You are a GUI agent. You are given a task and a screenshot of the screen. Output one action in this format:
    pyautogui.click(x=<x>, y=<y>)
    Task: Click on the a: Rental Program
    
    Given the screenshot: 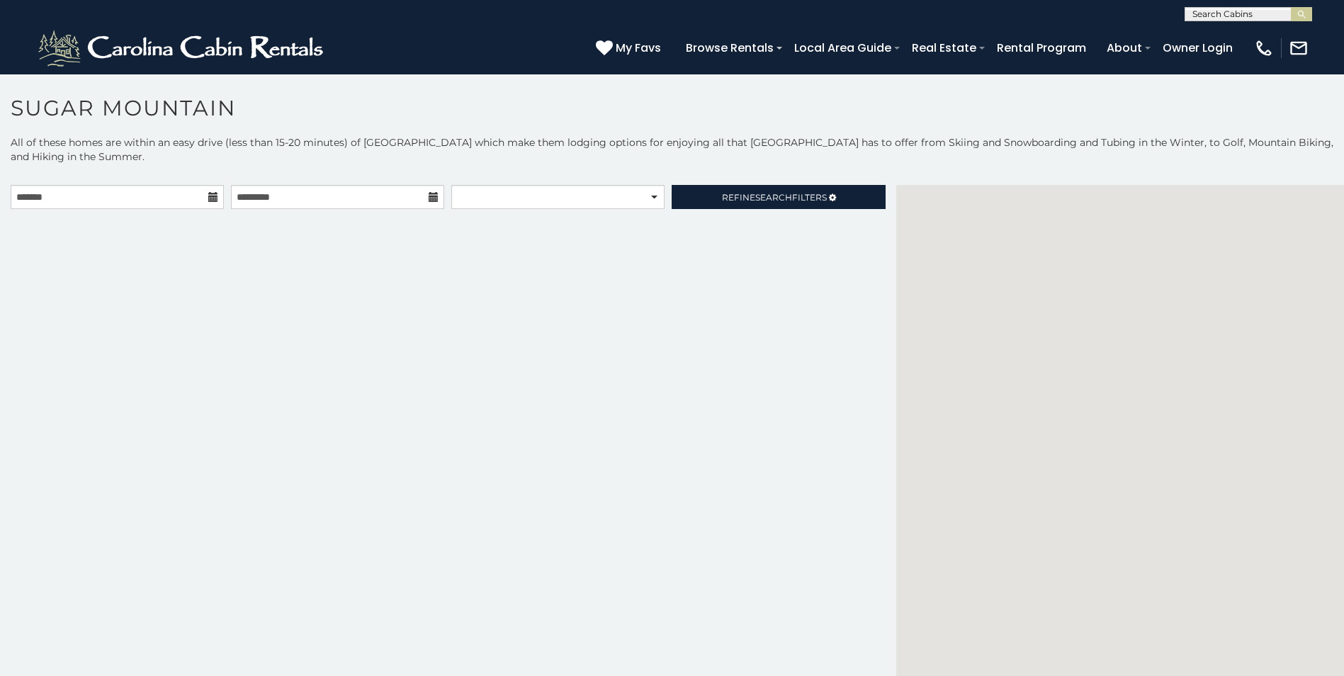 What is the action you would take?
    pyautogui.click(x=1041, y=47)
    